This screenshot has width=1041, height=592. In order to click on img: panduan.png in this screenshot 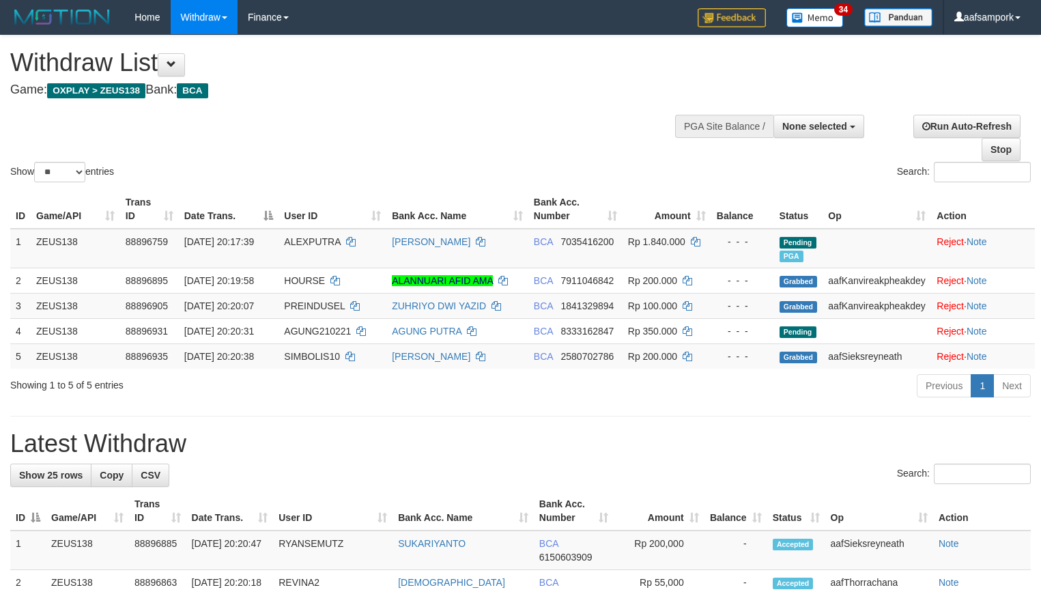, I will do `click(898, 17)`.